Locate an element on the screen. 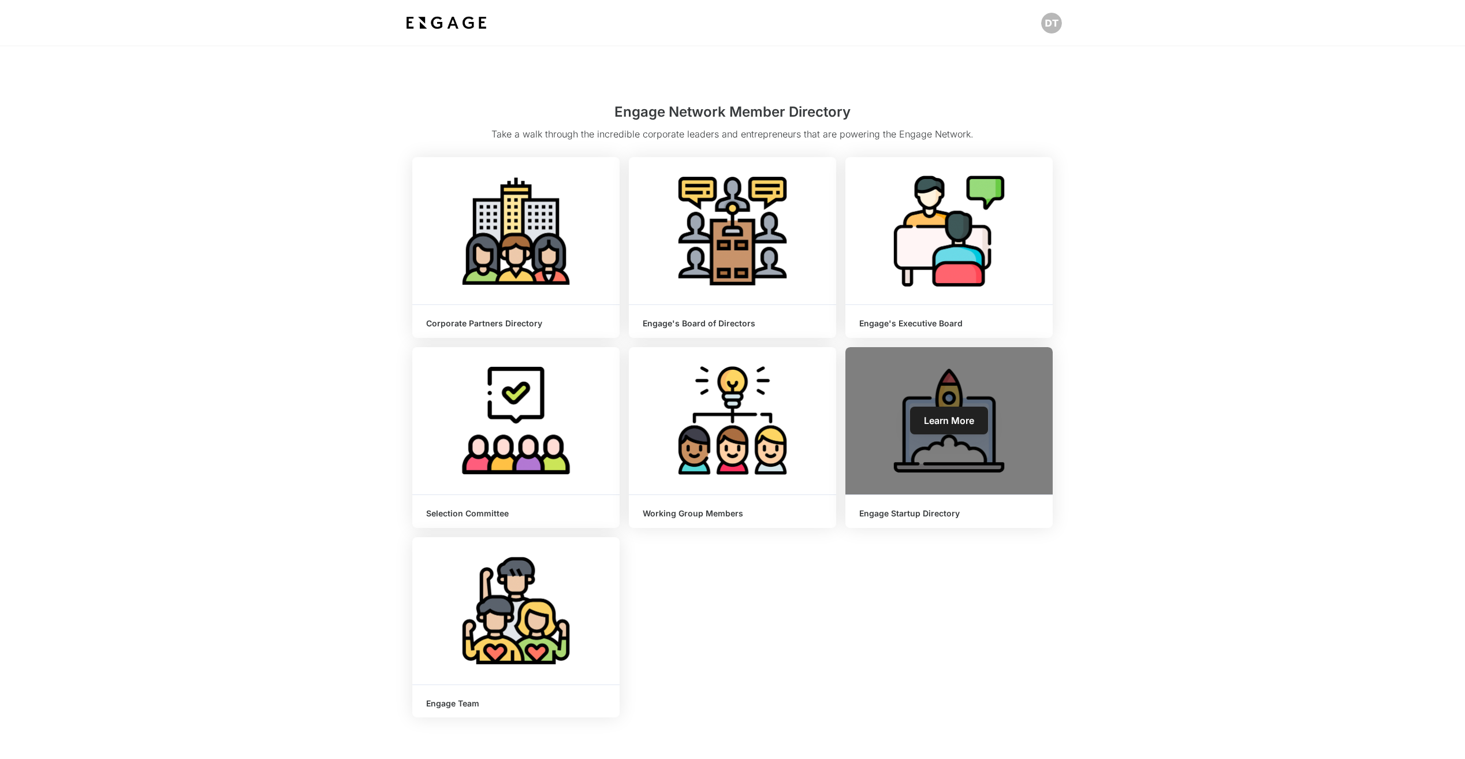 The image size is (1465, 759). h6: Engage Startup Directory is located at coordinates (949, 513).